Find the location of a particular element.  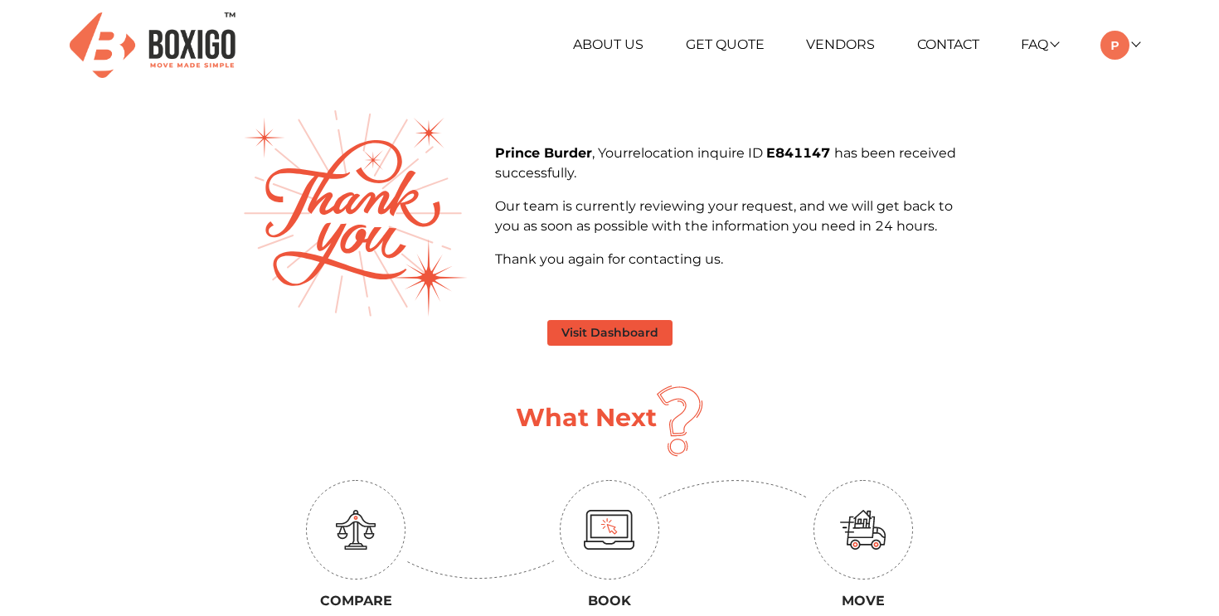

img: up is located at coordinates (480, 570).